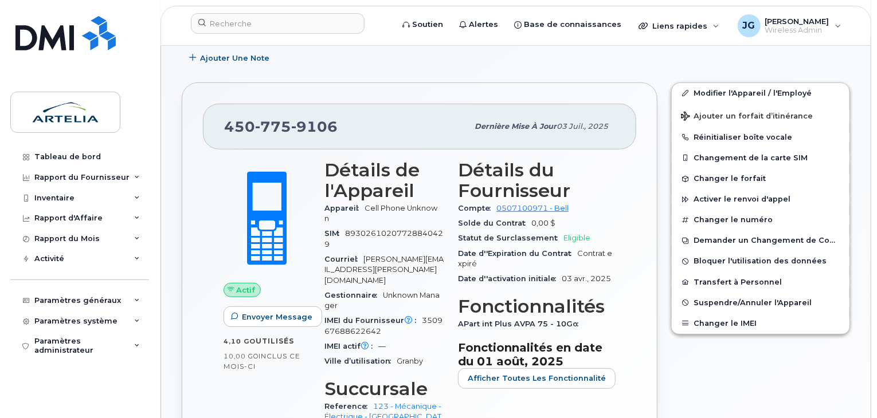  What do you see at coordinates (384, 389) in the screenshot?
I see `h3: Succursale` at bounding box center [384, 389].